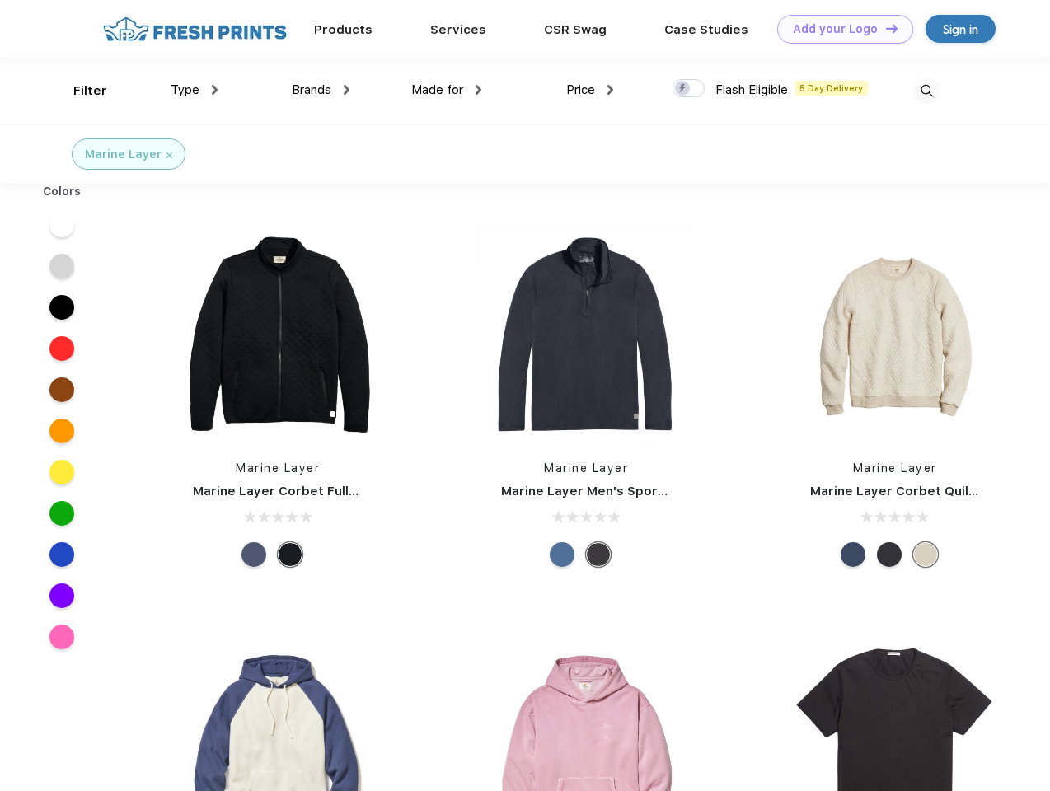  Describe the element at coordinates (830, 88) in the screenshot. I see `span: 5 Day Delivery` at that location.